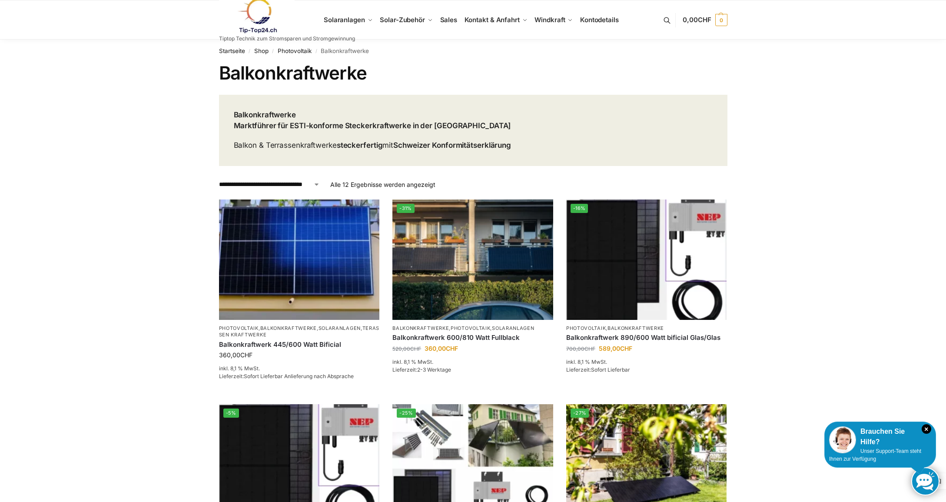  I want to click on a: Balkonkraftwerk 445/600 Watt Bificial, so click(299, 345).